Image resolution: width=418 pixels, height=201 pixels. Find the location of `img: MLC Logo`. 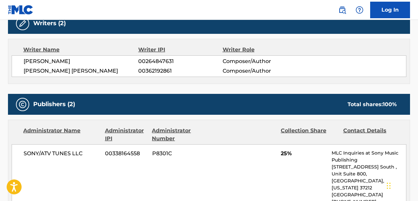

img: MLC Logo is located at coordinates (21, 10).